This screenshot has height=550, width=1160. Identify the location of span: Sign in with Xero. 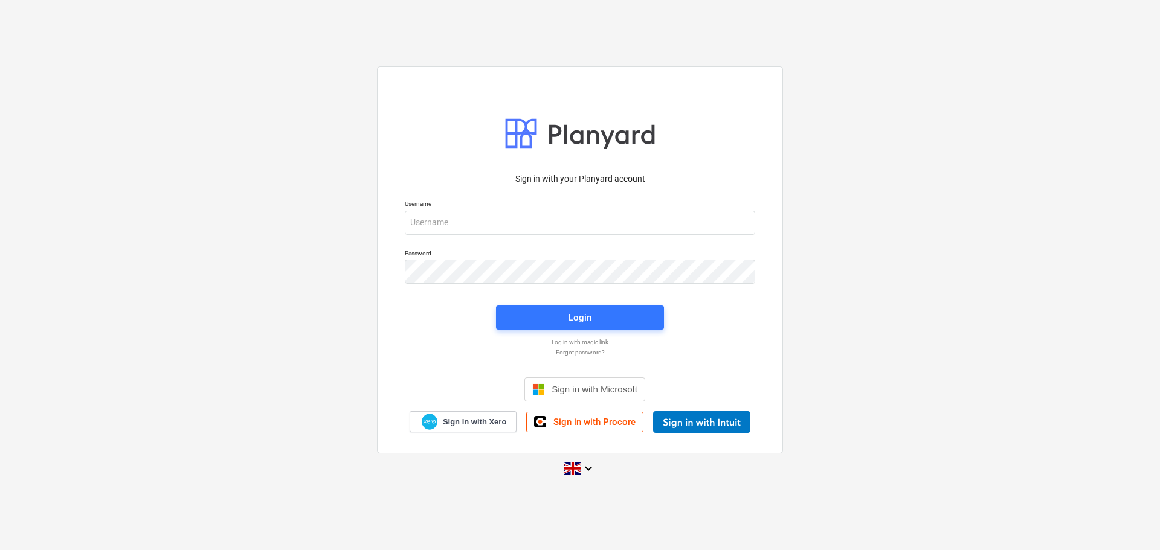
(474, 422).